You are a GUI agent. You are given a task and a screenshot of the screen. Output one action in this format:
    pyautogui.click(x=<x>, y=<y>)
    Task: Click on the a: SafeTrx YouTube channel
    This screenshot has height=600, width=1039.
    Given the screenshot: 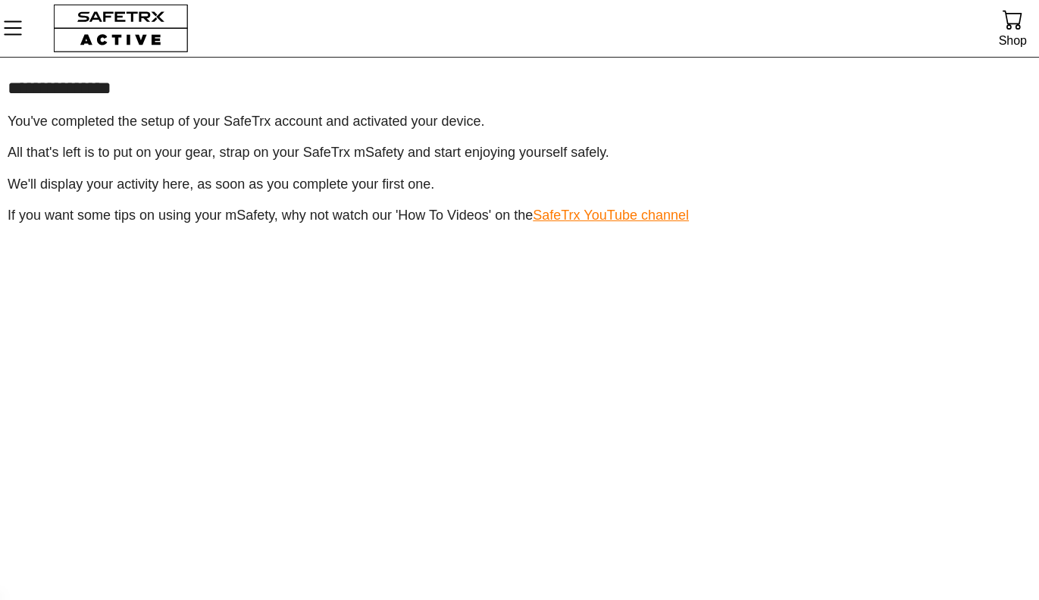 What is the action you would take?
    pyautogui.click(x=611, y=215)
    